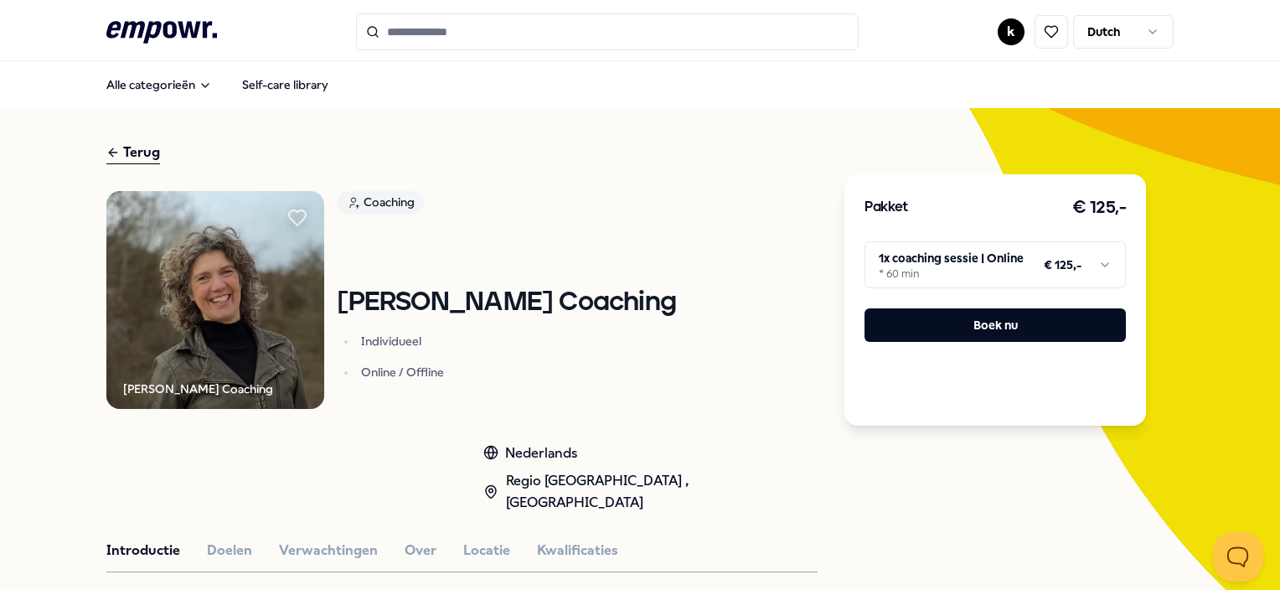  What do you see at coordinates (328, 550) in the screenshot?
I see `button: Verwachtingen` at bounding box center [328, 550].